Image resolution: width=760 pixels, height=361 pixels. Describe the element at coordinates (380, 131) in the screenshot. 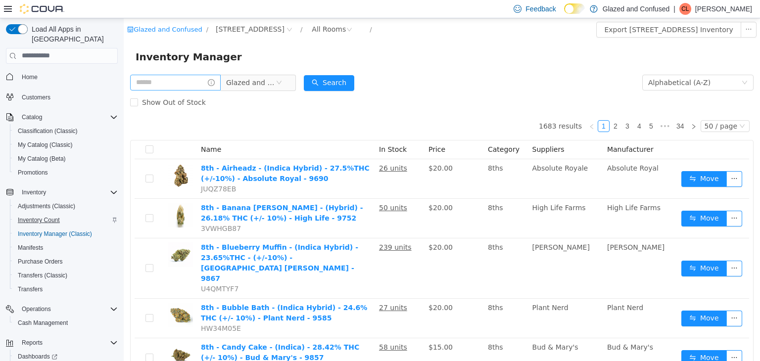

I see `span: Category` at that location.